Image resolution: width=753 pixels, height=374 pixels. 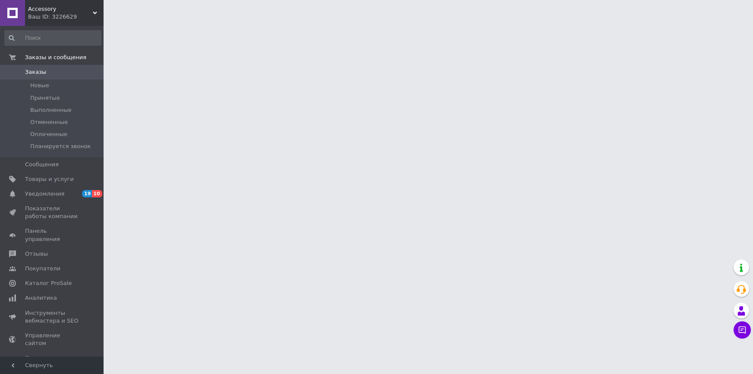 I want to click on span: Кошелек компании, so click(x=52, y=362).